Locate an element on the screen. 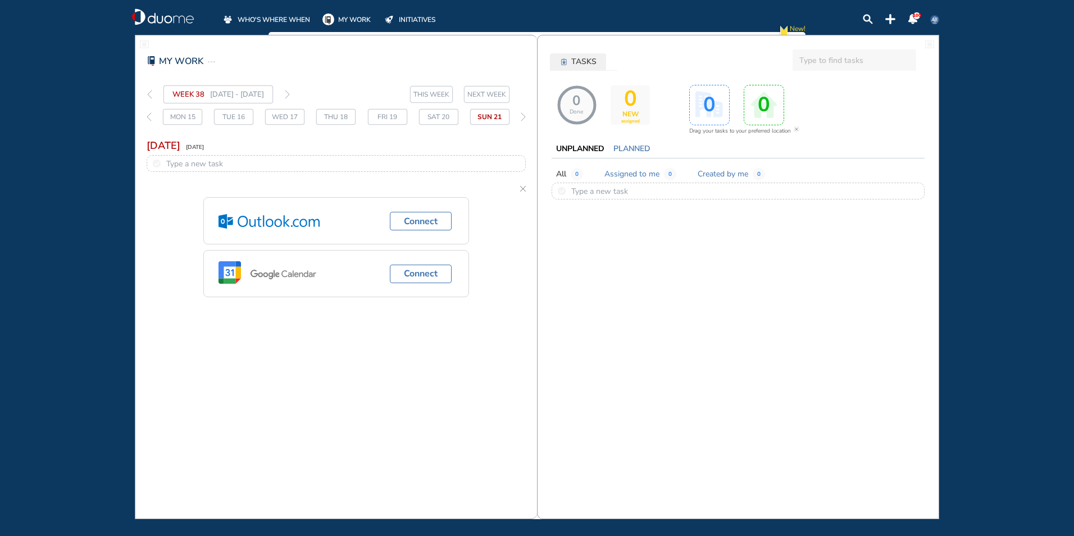 Image resolution: width=1074 pixels, height=536 pixels. img: cross-bg.b2a90242.svg is located at coordinates (797, 129).